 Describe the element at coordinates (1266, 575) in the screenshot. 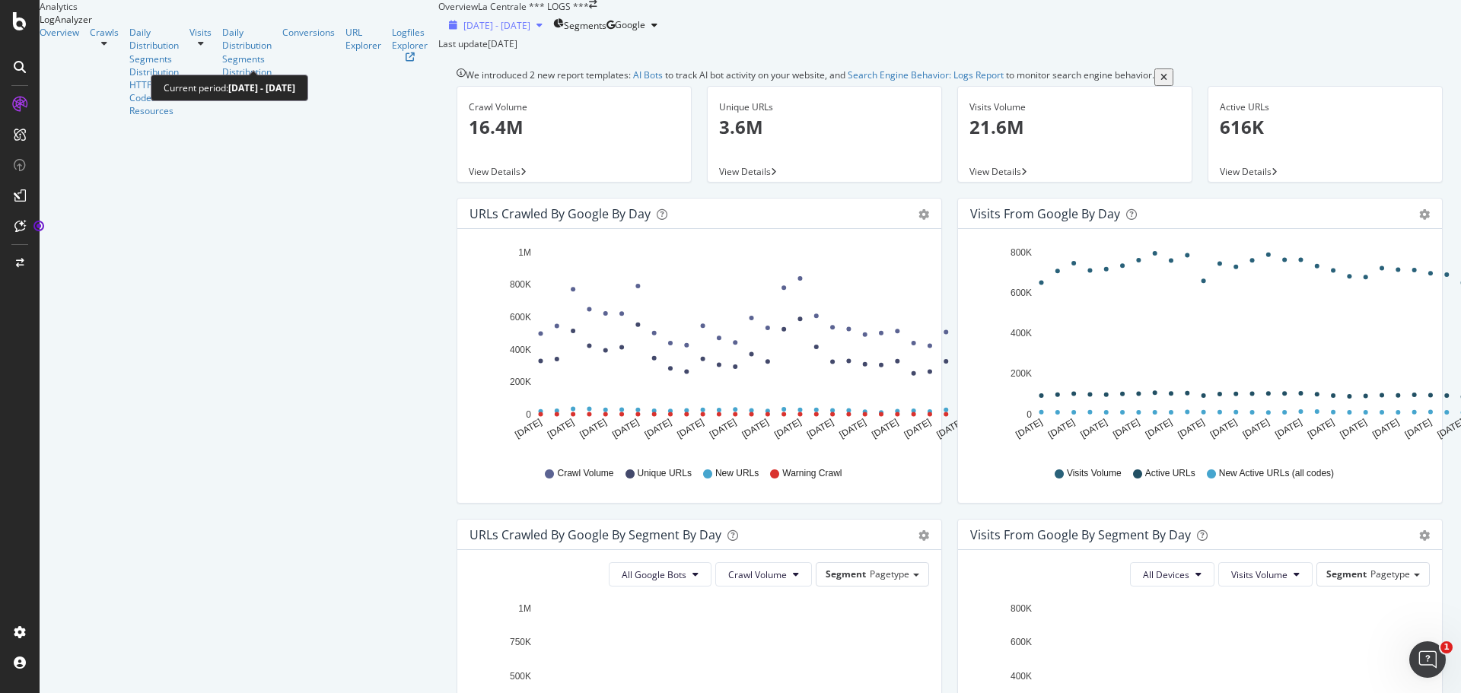

I see `button: Visits Volume` at that location.